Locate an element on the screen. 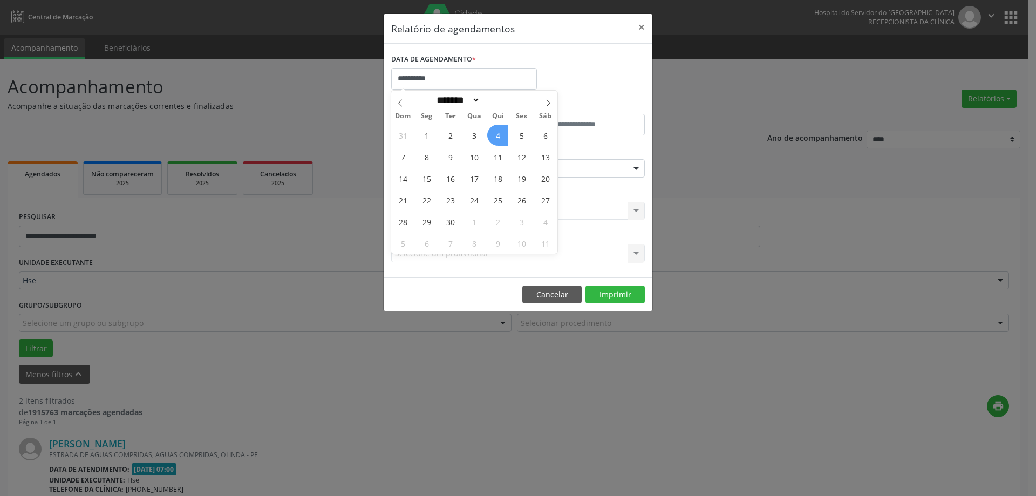 This screenshot has height=496, width=1036. span: Setembro 13, 2025 is located at coordinates (545, 156).